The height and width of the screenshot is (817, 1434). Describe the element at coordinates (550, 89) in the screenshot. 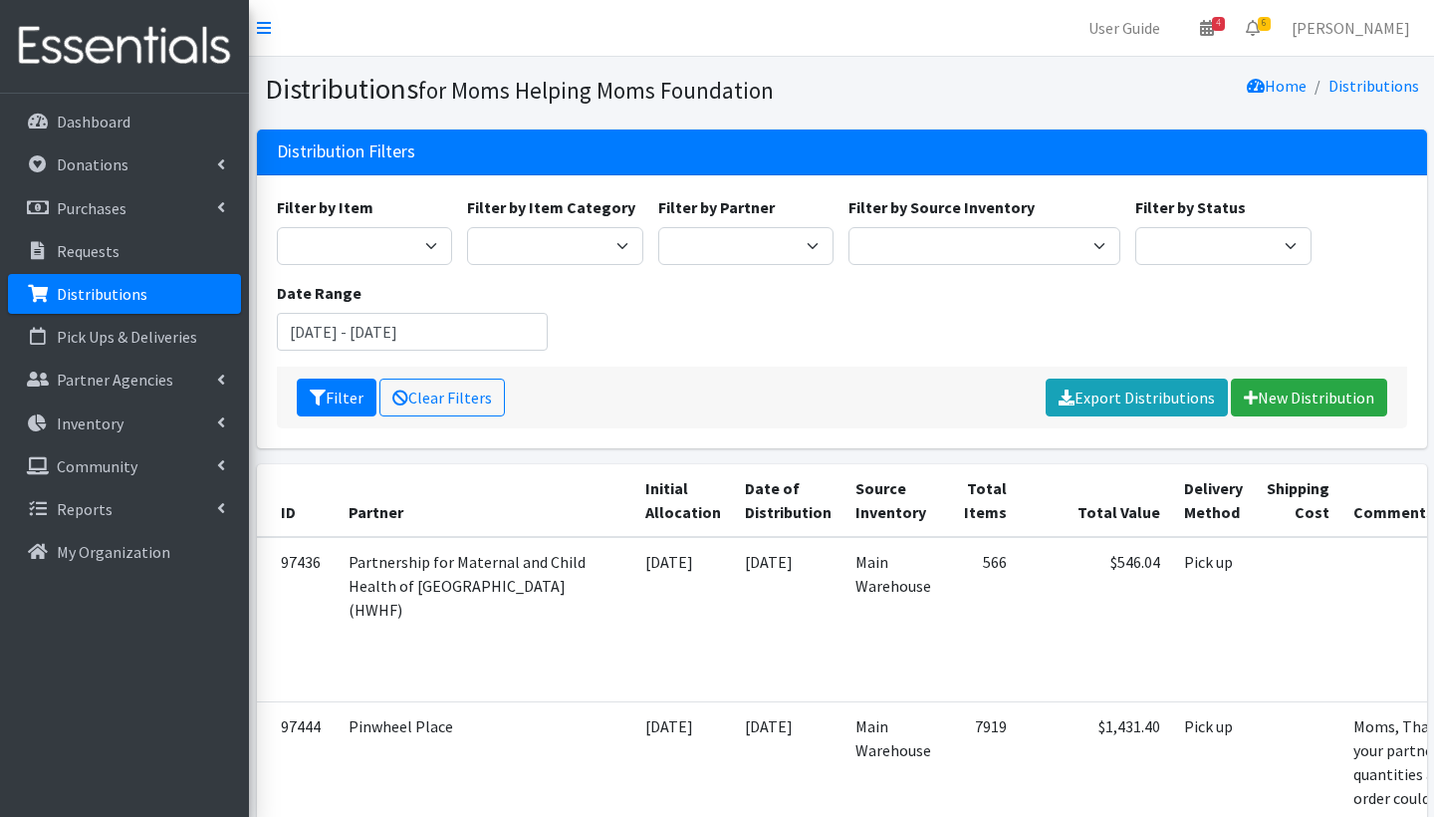

I see `h1: Distributions` at that location.